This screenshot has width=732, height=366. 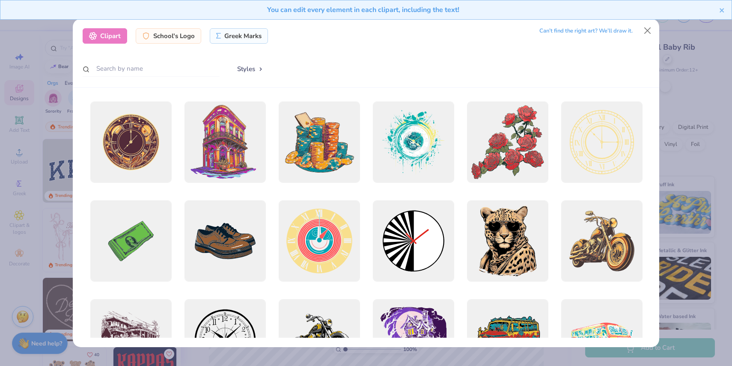 What do you see at coordinates (647, 31) in the screenshot?
I see `button: Close` at bounding box center [647, 31].